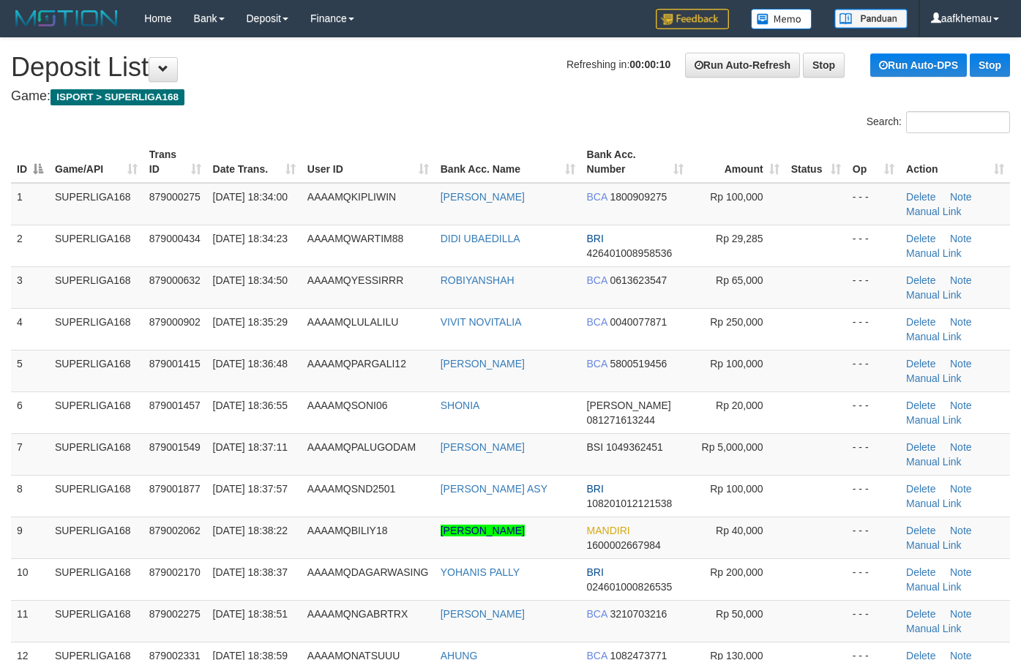 This screenshot has width=1021, height=660. What do you see at coordinates (630, 504) in the screenshot?
I see `span: Copy 108201012121538 to clipboard` at bounding box center [630, 504].